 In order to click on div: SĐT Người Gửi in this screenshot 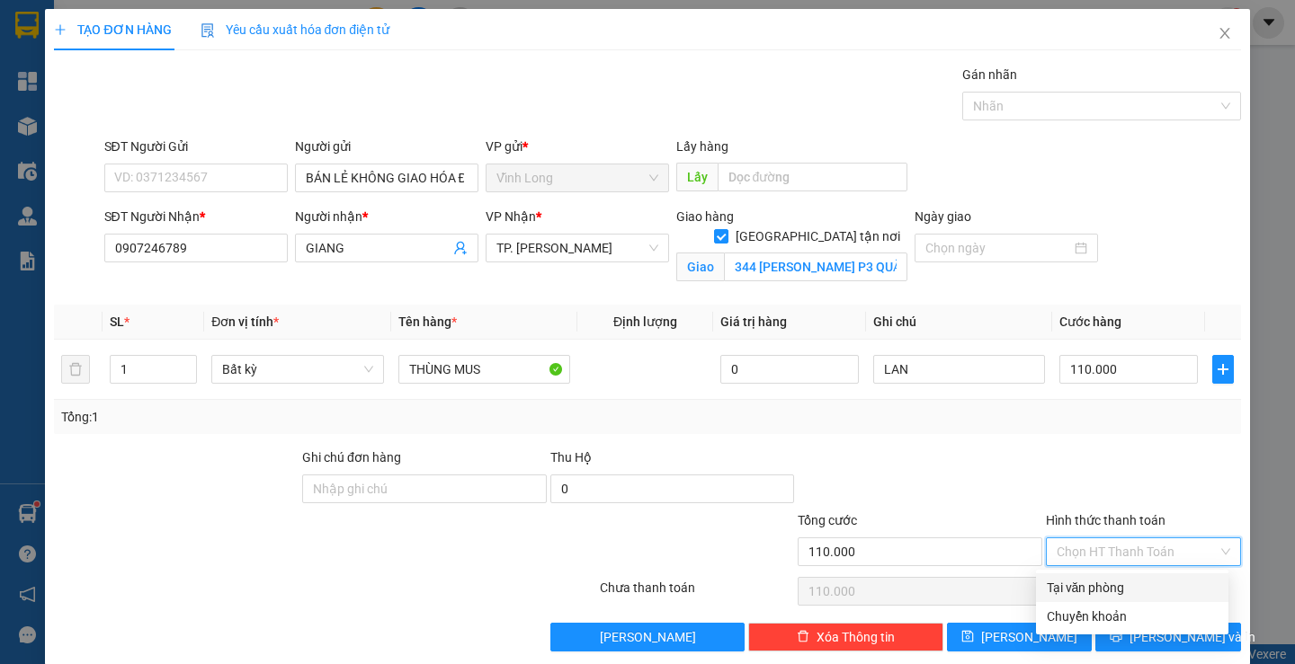, I will do `click(196, 147)`.